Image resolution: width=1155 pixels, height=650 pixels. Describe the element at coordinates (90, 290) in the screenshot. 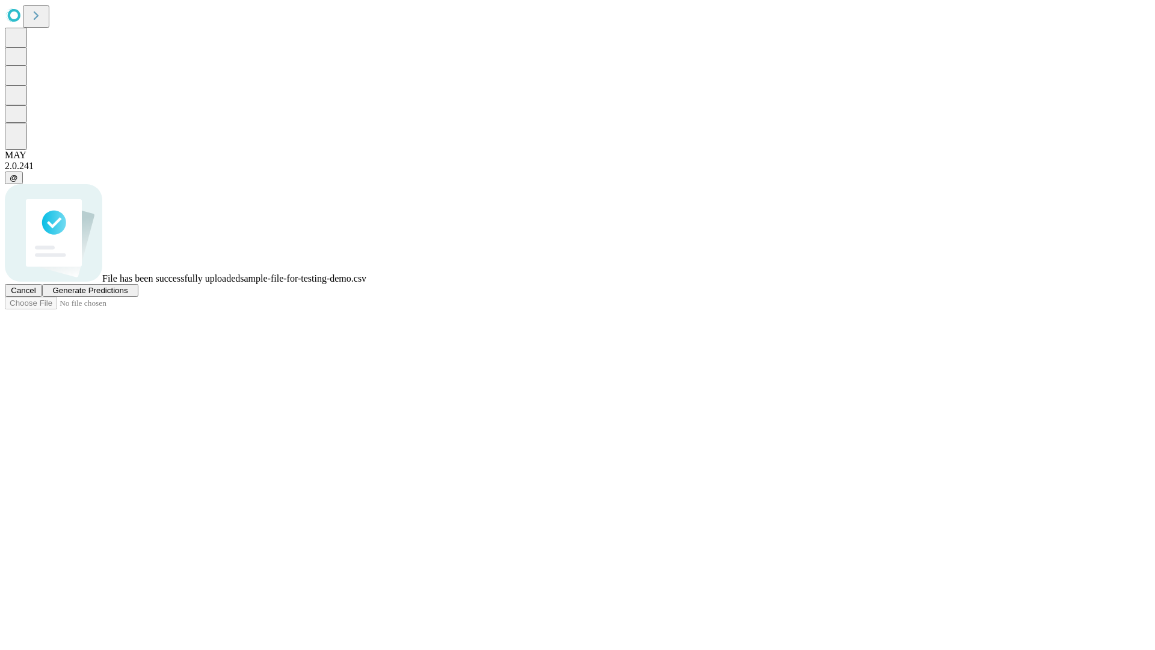

I see `button: Generate Predictions` at that location.